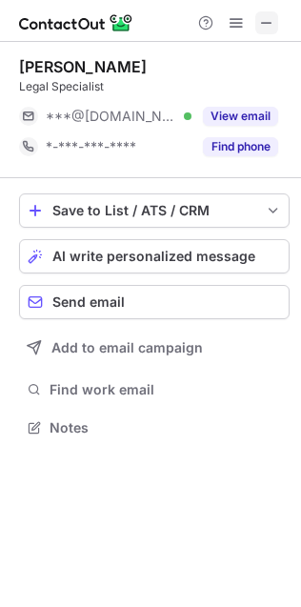 The image size is (301, 607). What do you see at coordinates (154, 211) in the screenshot?
I see `div: Save to List / ATS / CRM` at bounding box center [154, 211].